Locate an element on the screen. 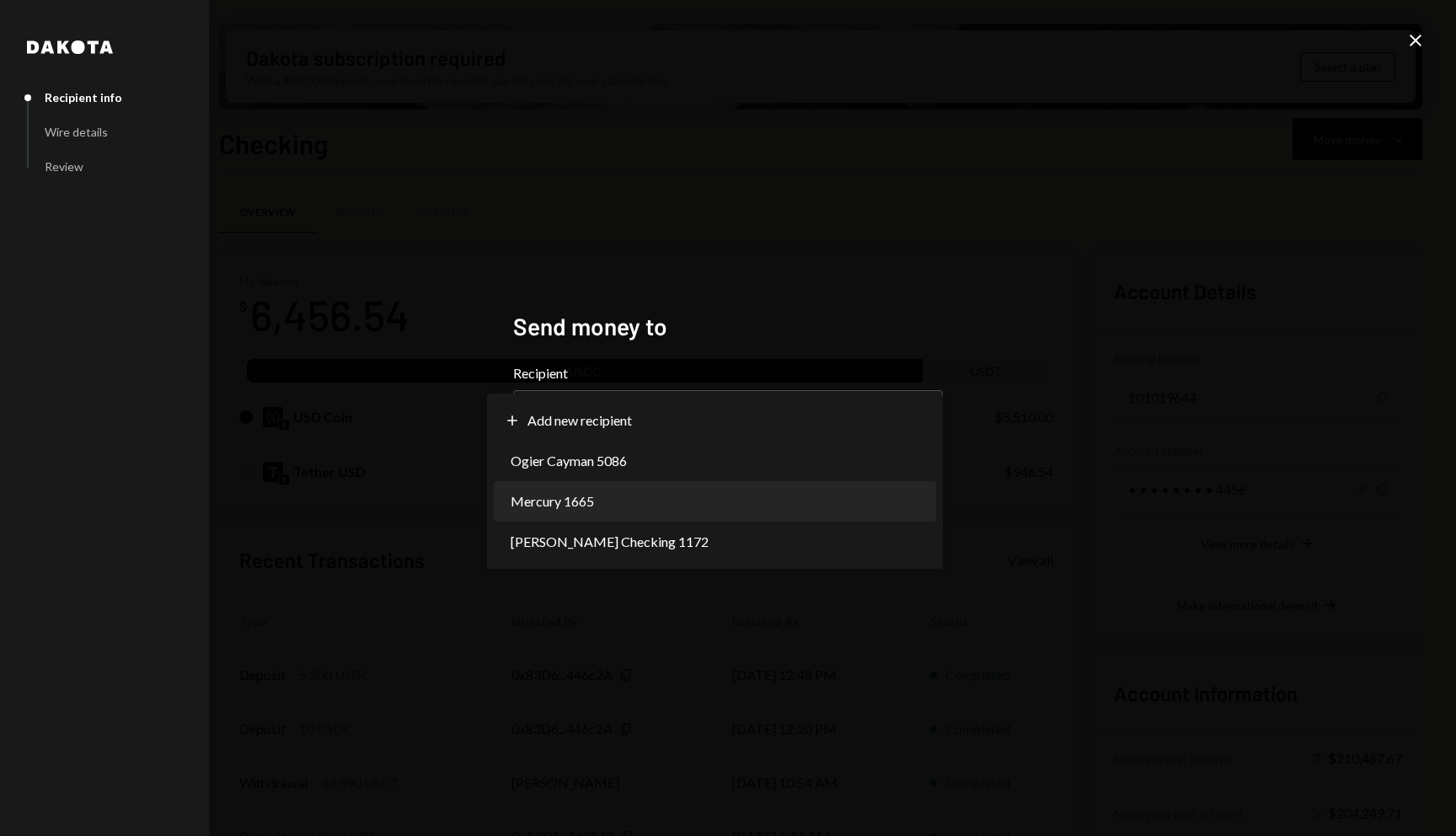  div: Review is located at coordinates (64, 166).